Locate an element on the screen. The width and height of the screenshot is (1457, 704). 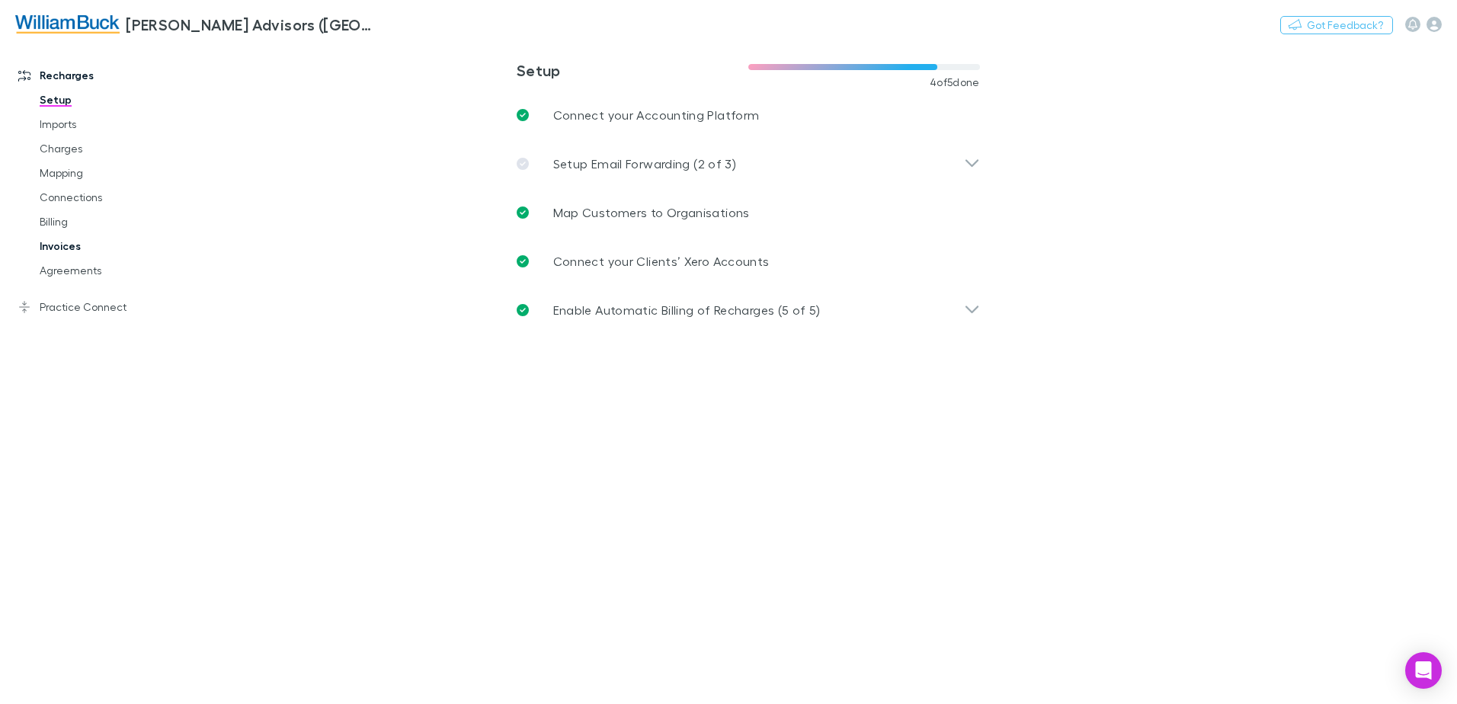
a: Connect your Clients’ Xero Accounts is located at coordinates (748, 261).